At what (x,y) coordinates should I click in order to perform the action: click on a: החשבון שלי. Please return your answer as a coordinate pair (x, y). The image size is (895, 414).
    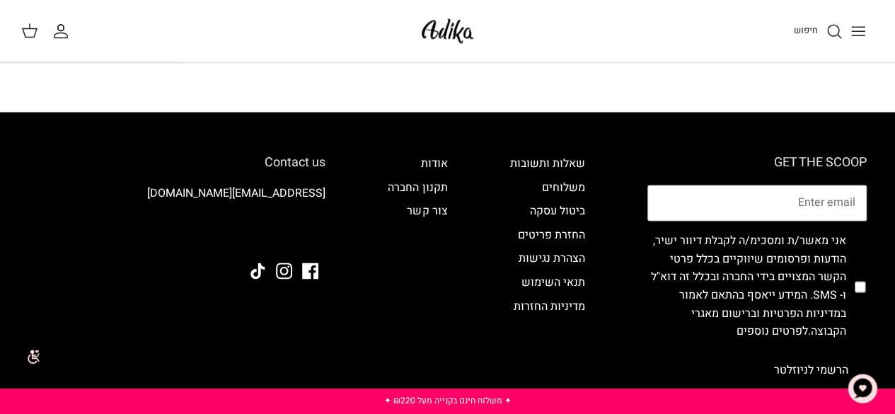
    Looking at the image, I should click on (64, 31).